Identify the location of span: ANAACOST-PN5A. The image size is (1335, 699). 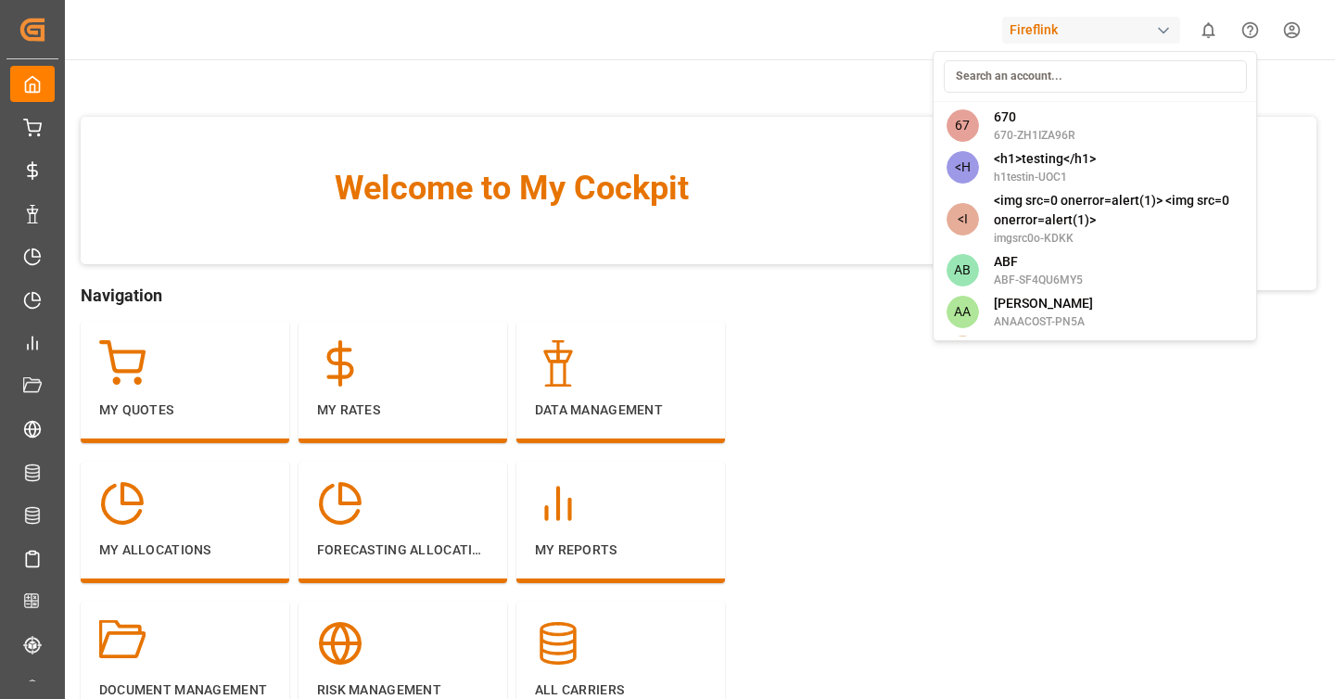
(1043, 322).